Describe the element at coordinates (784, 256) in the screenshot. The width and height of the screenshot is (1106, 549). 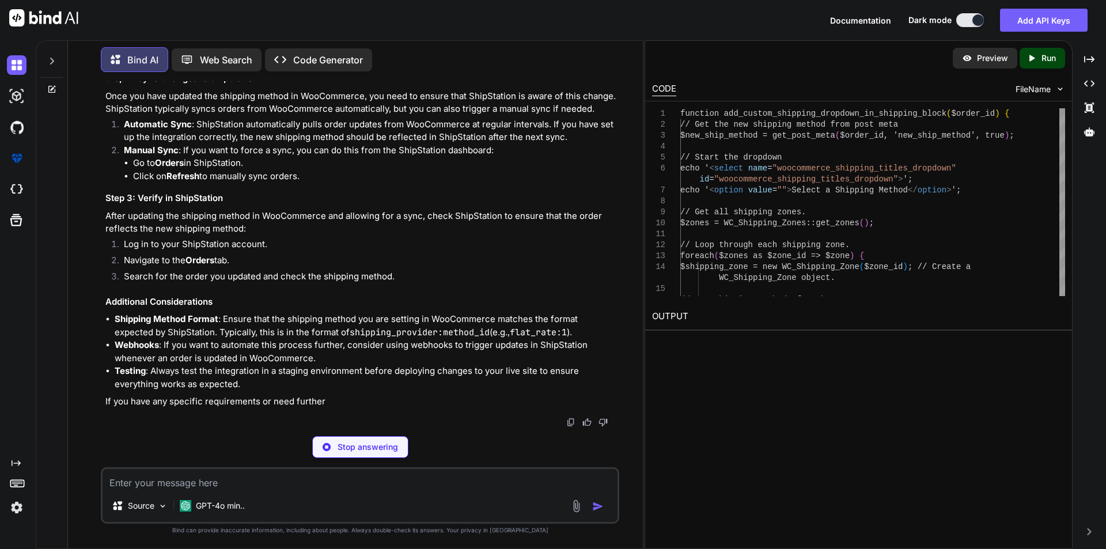
I see `span: $zones as $zone_id => $zone` at that location.